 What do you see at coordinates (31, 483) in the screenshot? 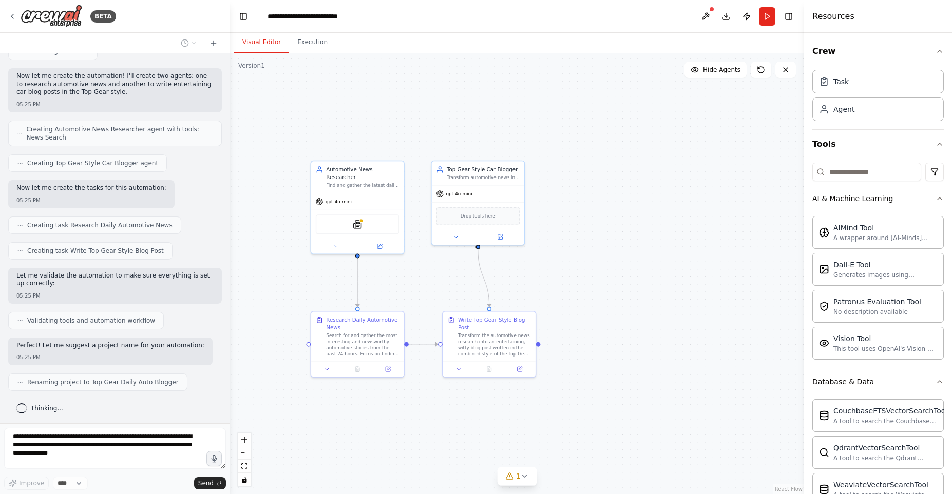
I see `span: Improve` at bounding box center [31, 483].